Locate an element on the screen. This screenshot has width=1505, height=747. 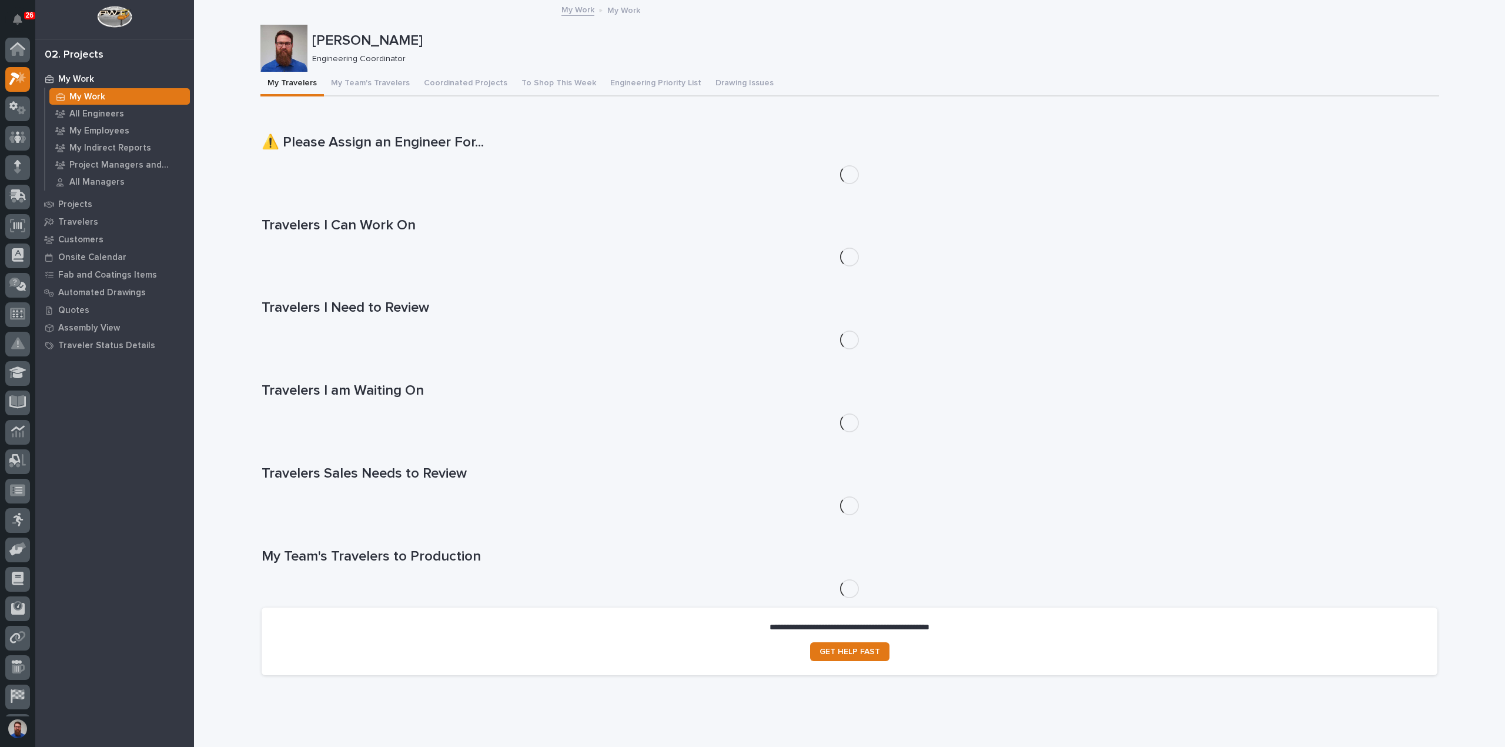
button: Drawing Issues is located at coordinates (744, 84).